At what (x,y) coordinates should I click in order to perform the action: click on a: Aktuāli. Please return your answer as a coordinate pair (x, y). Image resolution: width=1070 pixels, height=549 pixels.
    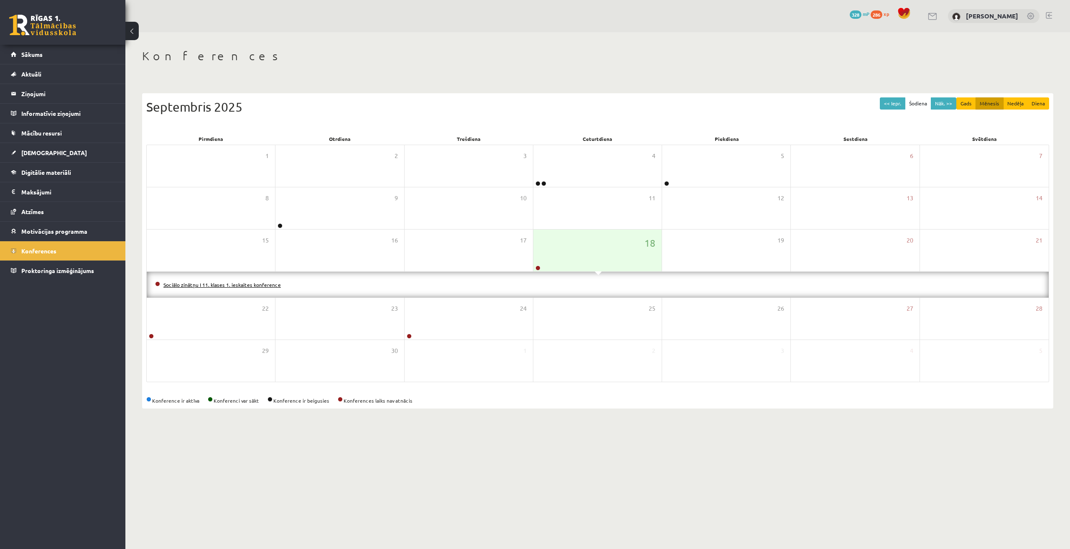
    Looking at the image, I should click on (63, 74).